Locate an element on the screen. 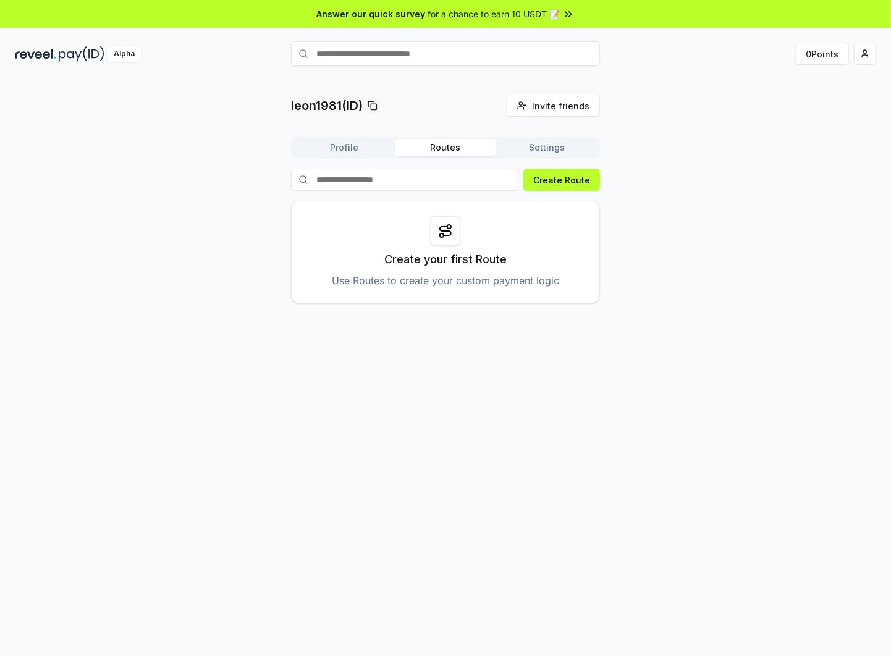  span: Answer our quick survey is located at coordinates (371, 14).